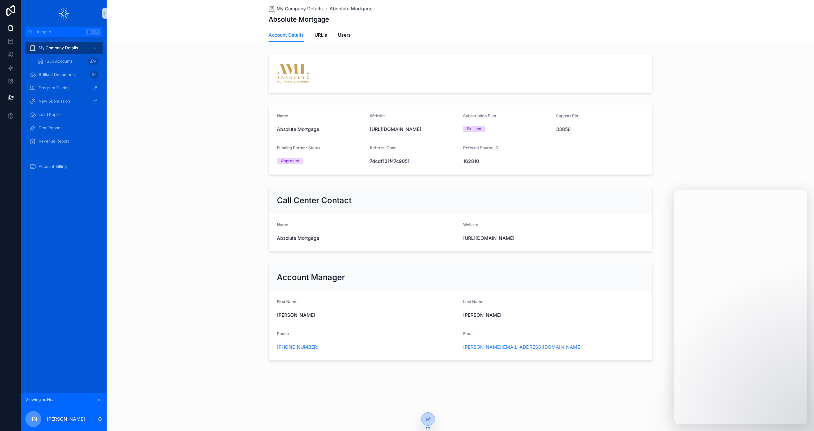 Image resolution: width=814 pixels, height=431 pixels. I want to click on a: Users, so click(344, 36).